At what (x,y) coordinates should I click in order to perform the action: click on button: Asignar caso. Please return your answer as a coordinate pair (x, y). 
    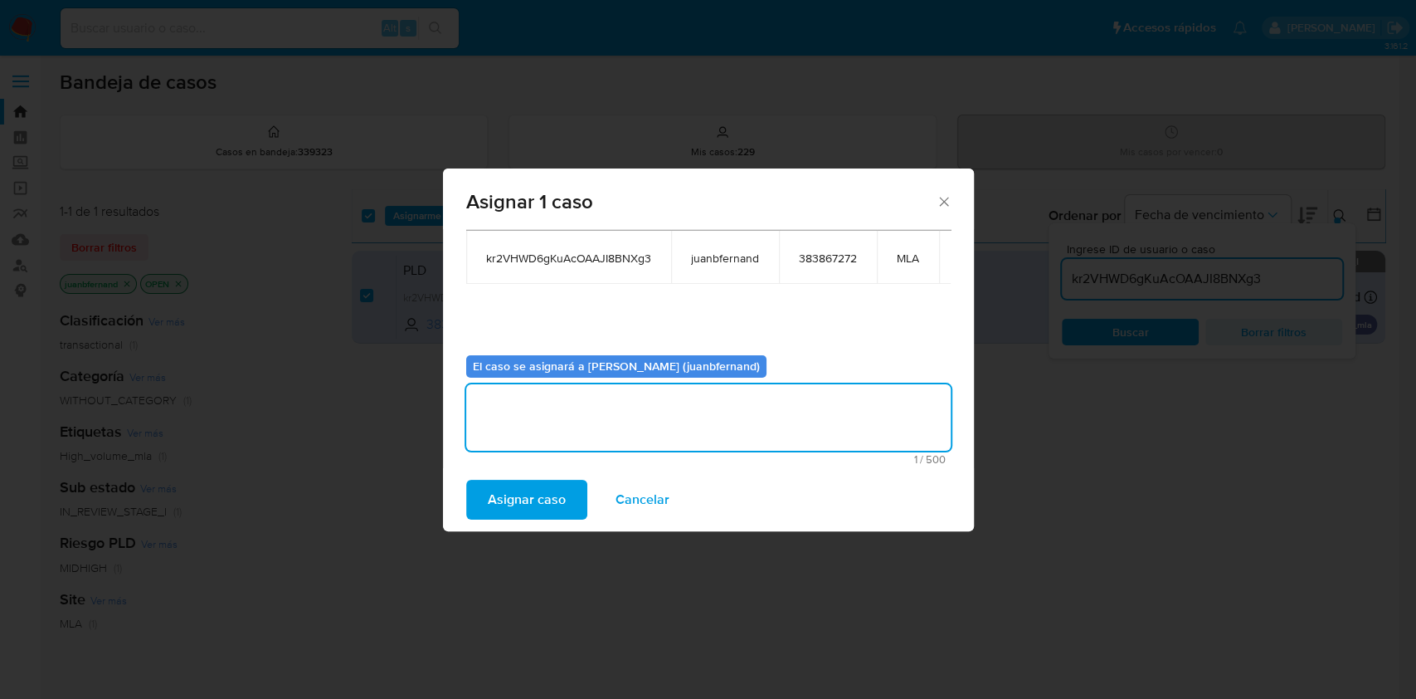
    Looking at the image, I should click on (527, 499).